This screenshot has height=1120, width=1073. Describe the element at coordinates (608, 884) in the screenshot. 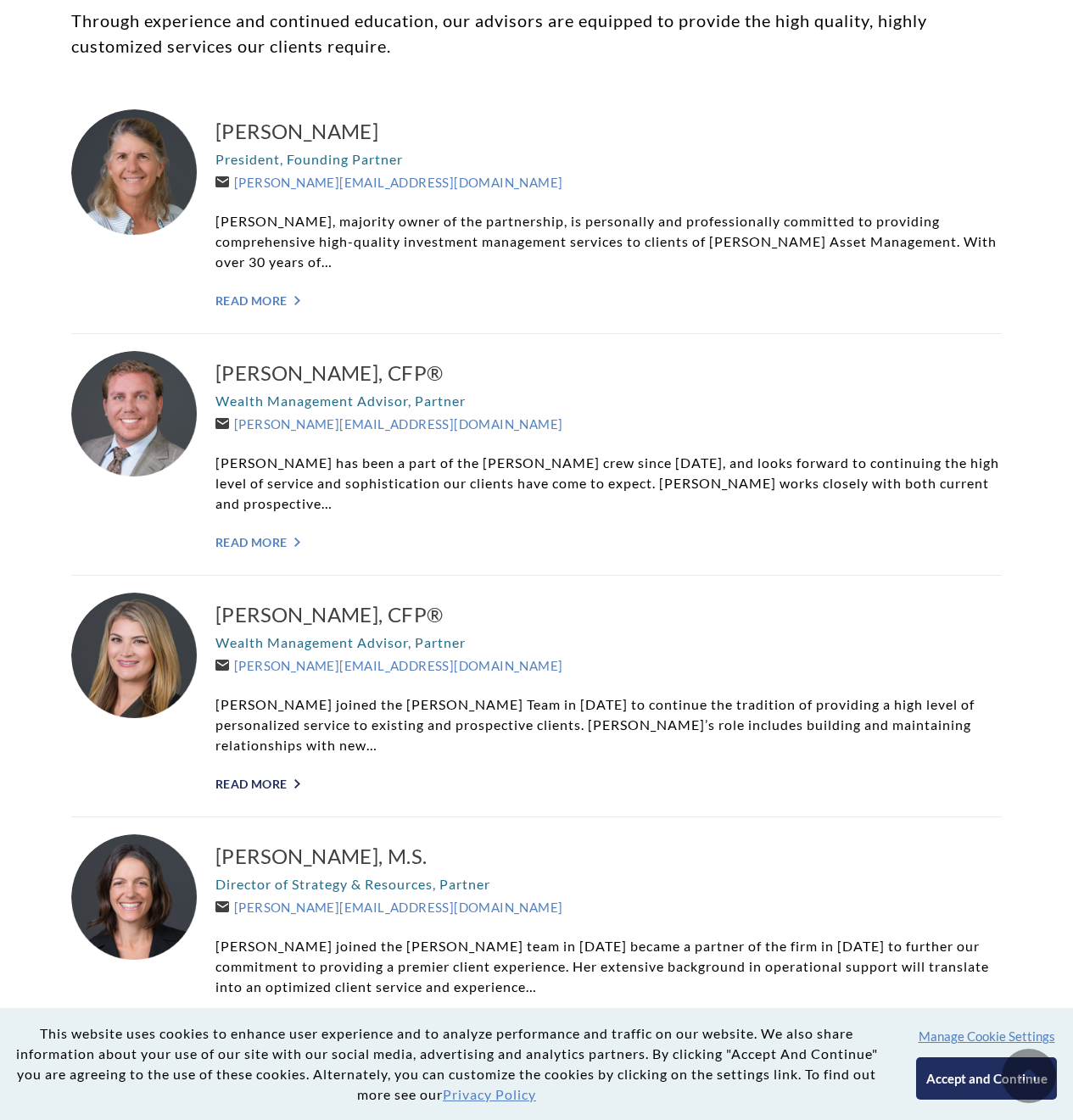

I see `p: Director of Strategy & Resources, Partner` at that location.